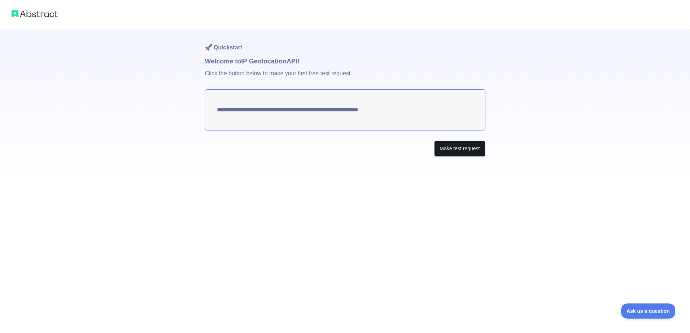 The image size is (690, 333). I want to click on h1: 🚀 Quickstart, so click(345, 43).